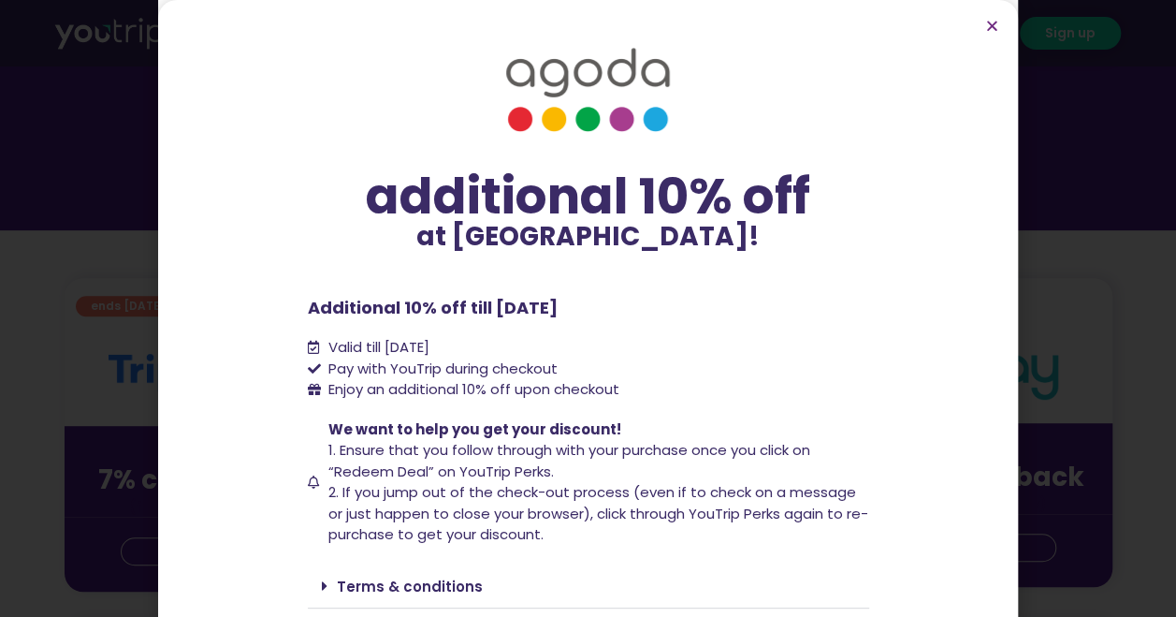 The width and height of the screenshot is (1176, 617). What do you see at coordinates (475, 429) in the screenshot?
I see `span: We want to help you get your discount!` at bounding box center [475, 429].